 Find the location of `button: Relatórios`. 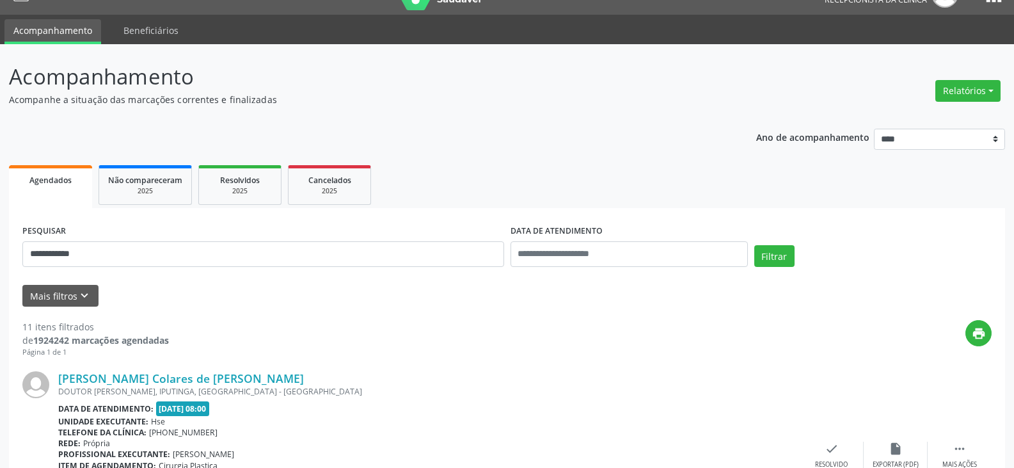

button: Relatórios is located at coordinates (968, 91).